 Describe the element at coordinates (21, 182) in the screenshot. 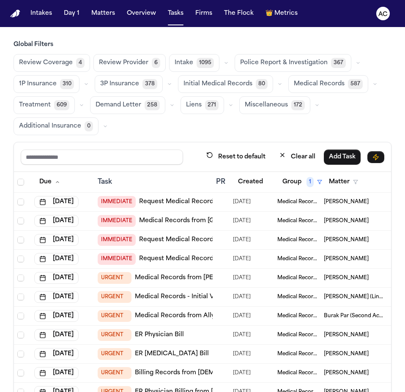

I see `span: Select all` at that location.